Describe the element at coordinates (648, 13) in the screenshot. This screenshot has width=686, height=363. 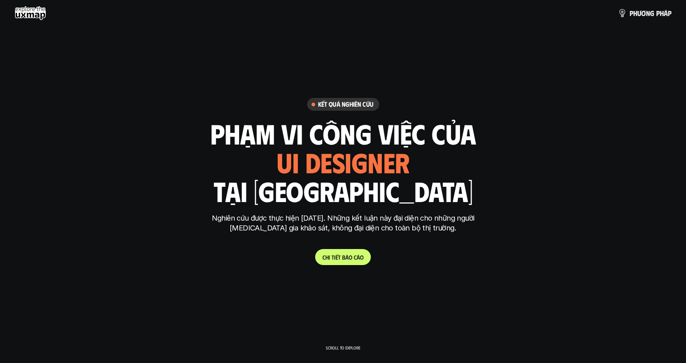
I see `span: n` at that location.